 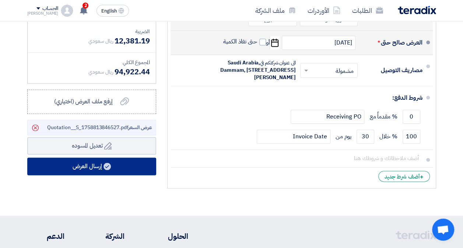 I want to click on div: شروط الدفع:, so click(x=302, y=98).